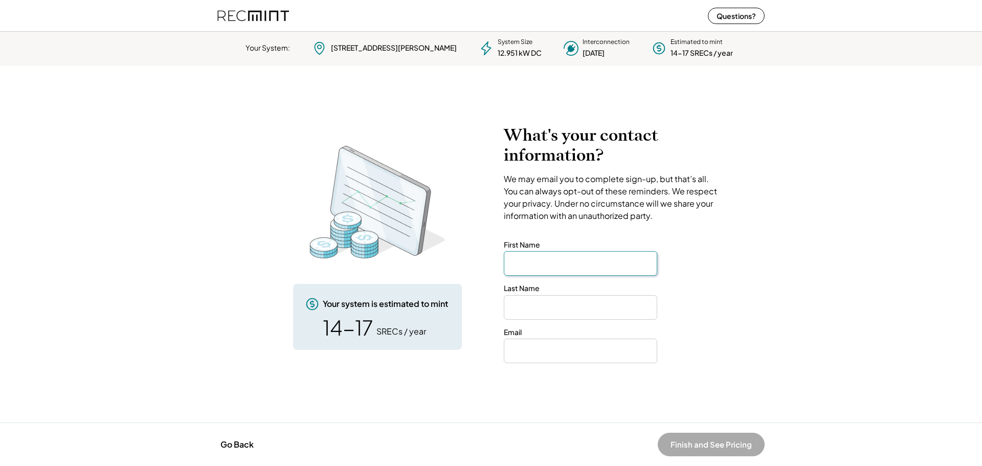 The image size is (982, 466). What do you see at coordinates (512, 332) in the screenshot?
I see `div: Email` at bounding box center [512, 332].